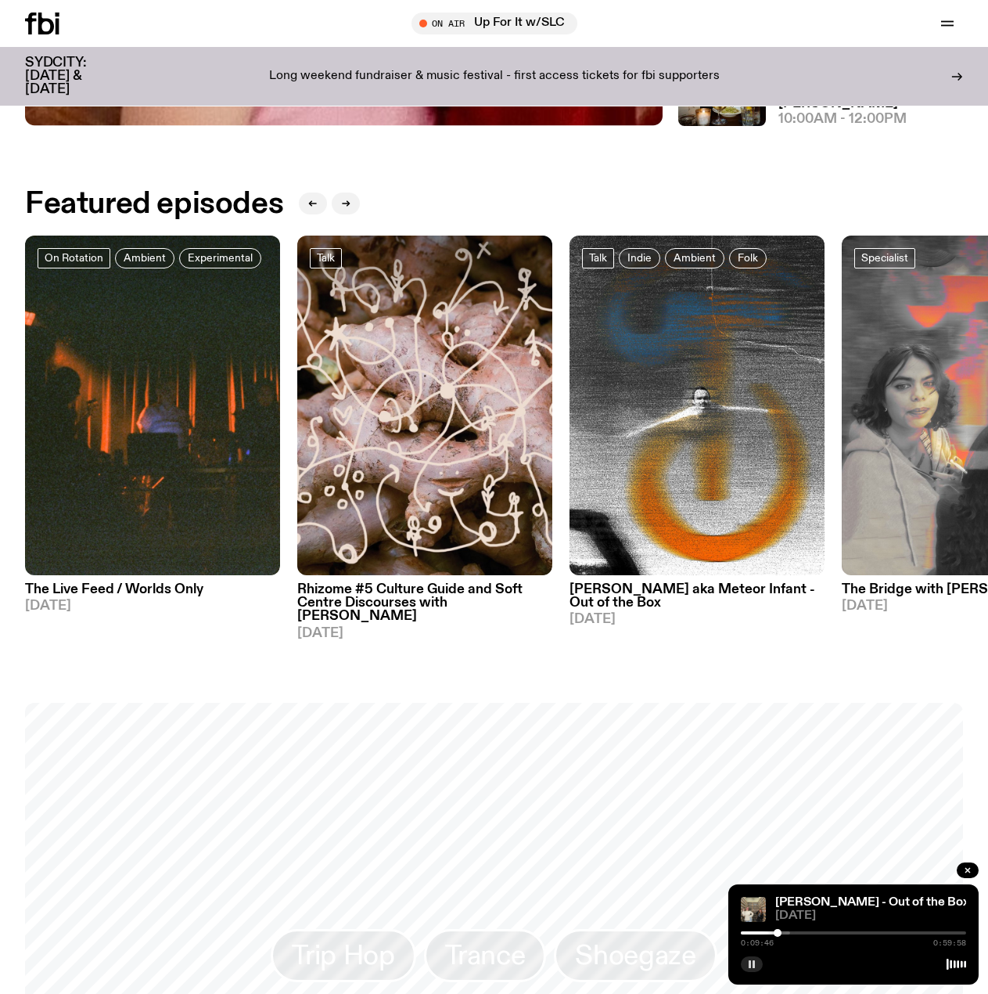  What do you see at coordinates (885, 257) in the screenshot?
I see `span: Specialist` at bounding box center [885, 257].